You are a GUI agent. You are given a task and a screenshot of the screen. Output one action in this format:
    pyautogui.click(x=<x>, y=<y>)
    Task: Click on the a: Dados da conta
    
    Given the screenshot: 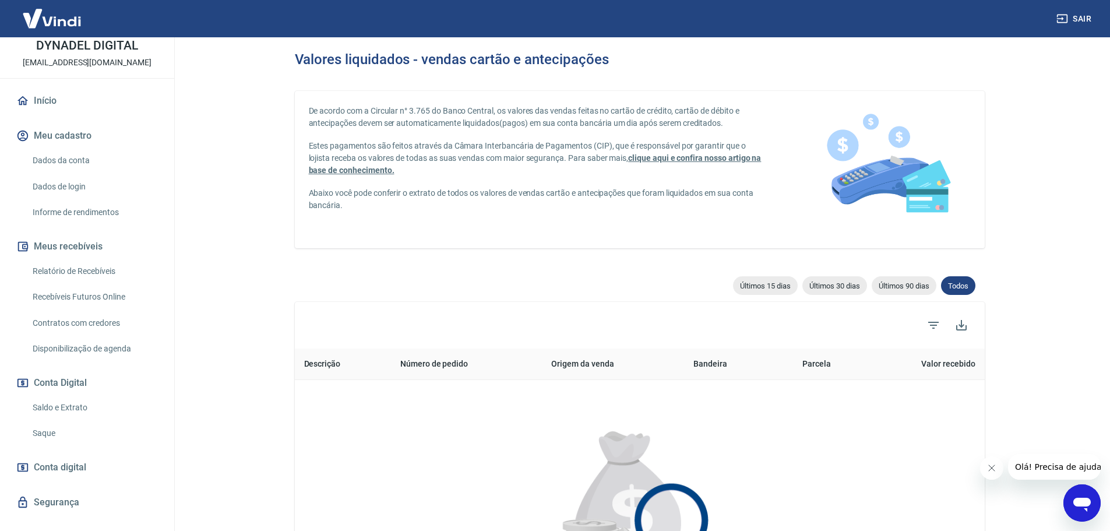 What is the action you would take?
    pyautogui.click(x=94, y=160)
    